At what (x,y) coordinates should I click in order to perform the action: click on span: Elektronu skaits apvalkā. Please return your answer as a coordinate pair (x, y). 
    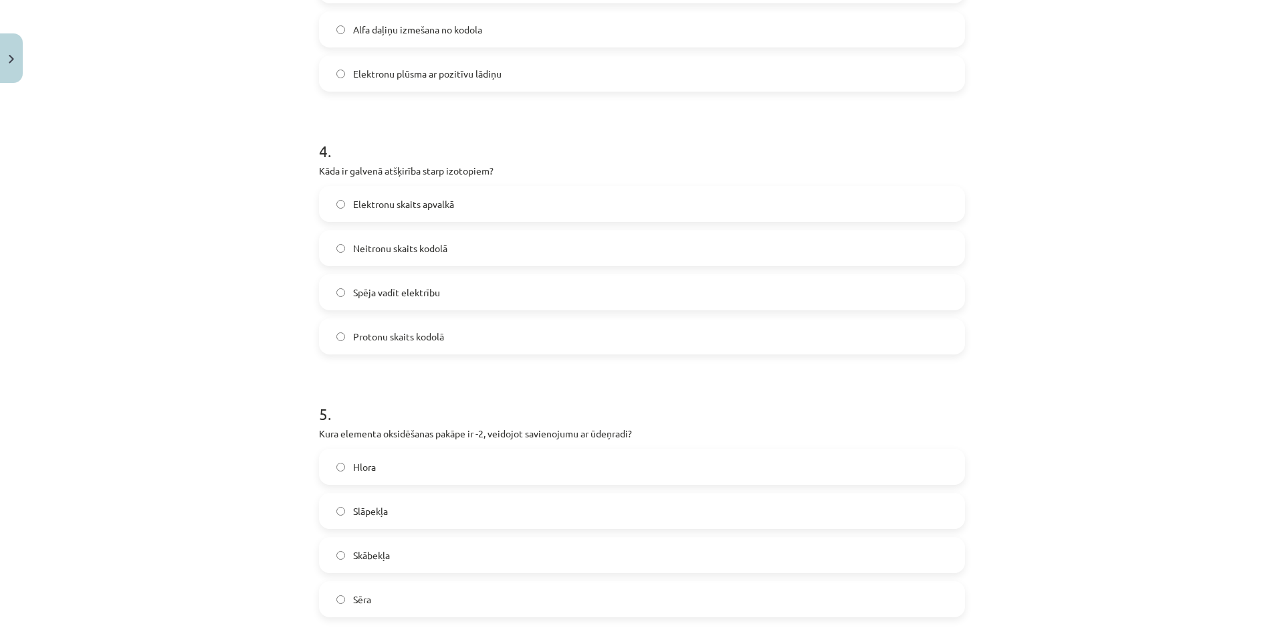
    Looking at the image, I should click on (403, 204).